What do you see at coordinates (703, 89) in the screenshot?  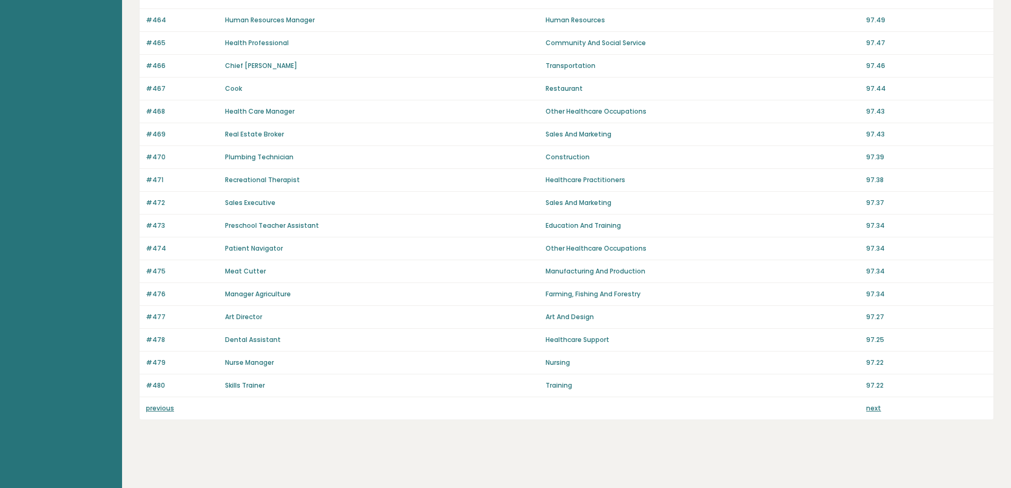 I see `p: Restaurant` at bounding box center [703, 89].